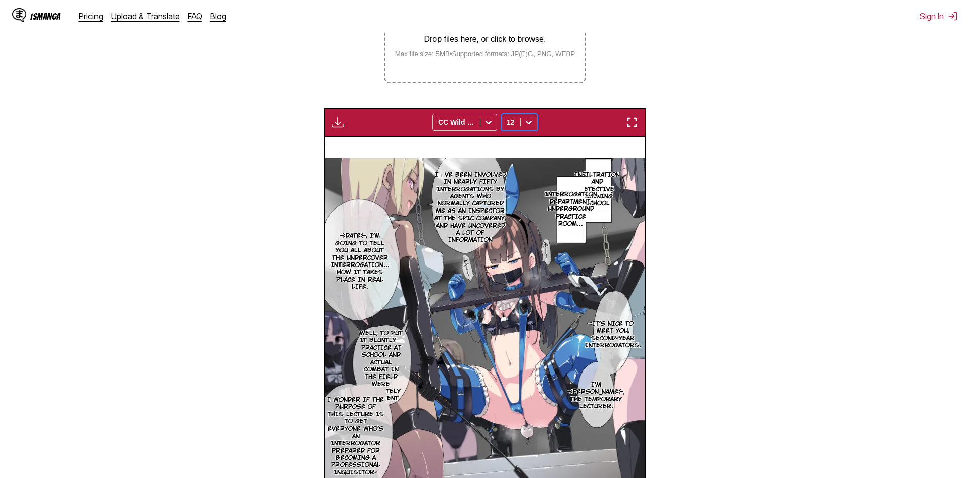 Image resolution: width=970 pixels, height=478 pixels. What do you see at coordinates (470, 208) in the screenshot?
I see `p: I」ve been involved in nearly fifty interrogations by agents who normally captured me as an inspec...` at bounding box center [470, 208].